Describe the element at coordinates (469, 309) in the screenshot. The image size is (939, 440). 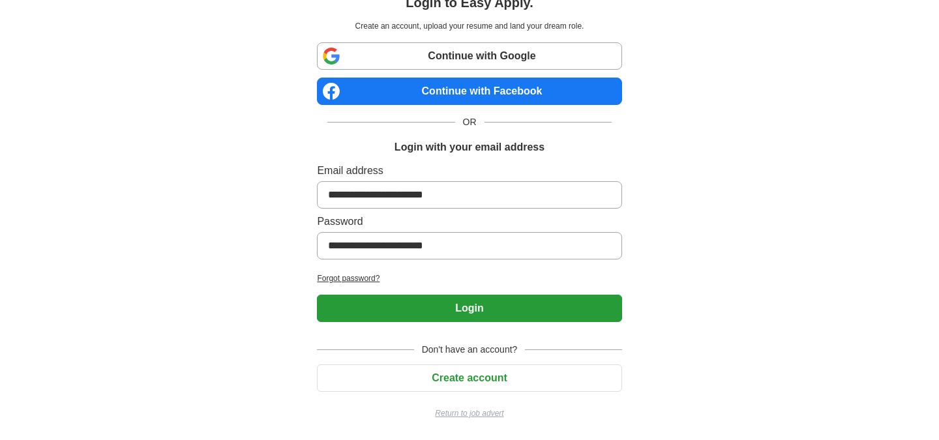
I see `button: Login` at that location.